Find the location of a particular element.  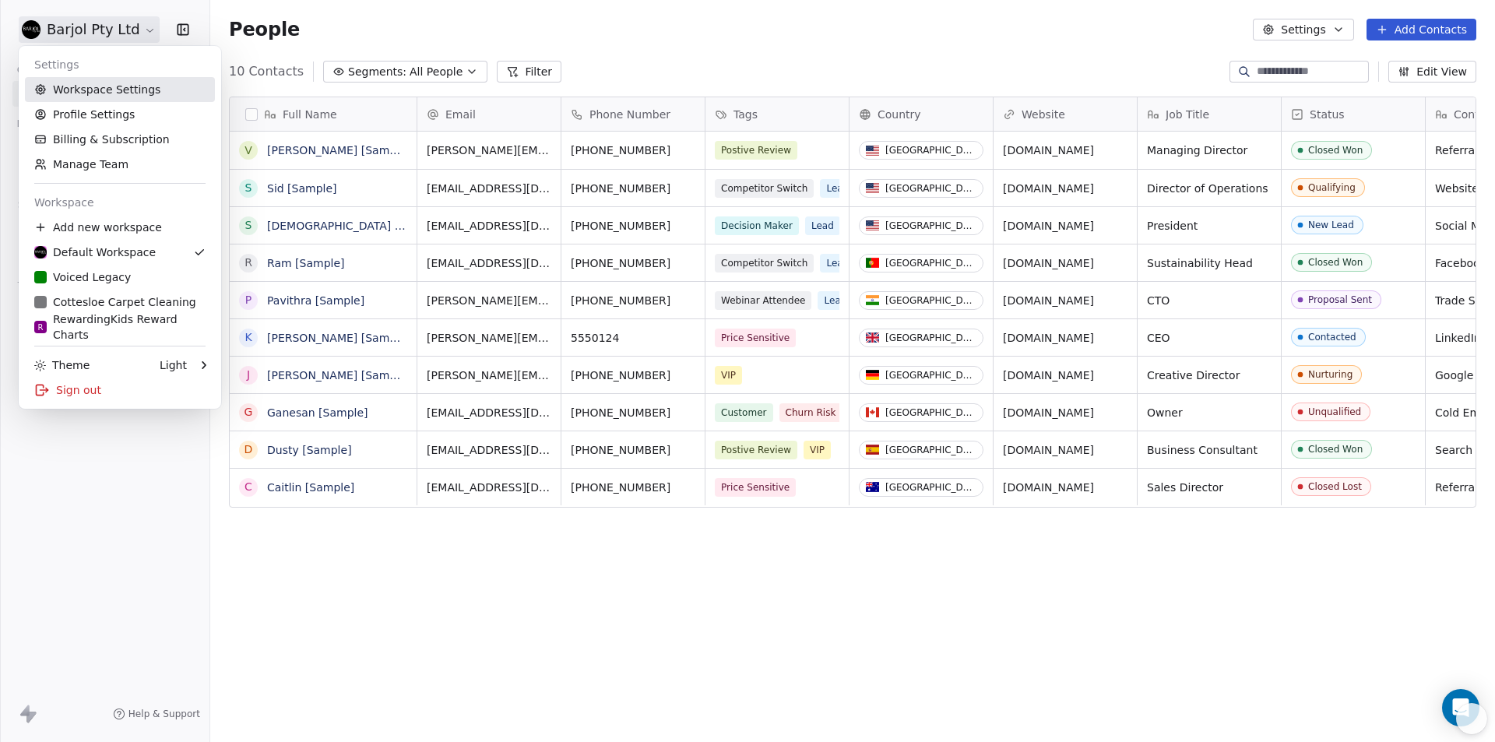

div: Theme is located at coordinates (62, 365).